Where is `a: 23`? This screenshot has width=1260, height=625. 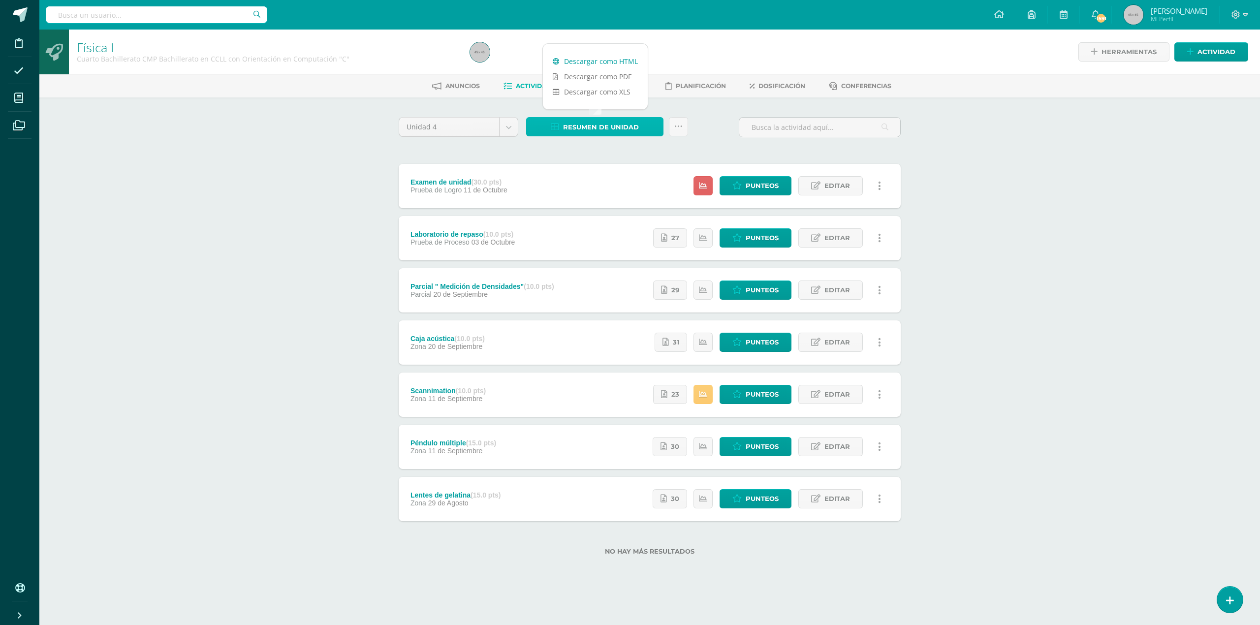 a: 23 is located at coordinates (670, 394).